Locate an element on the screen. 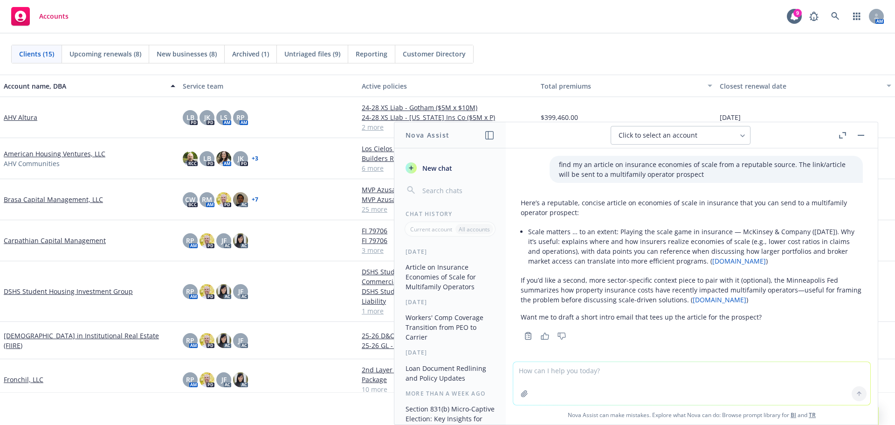  span: RM is located at coordinates (207, 199).